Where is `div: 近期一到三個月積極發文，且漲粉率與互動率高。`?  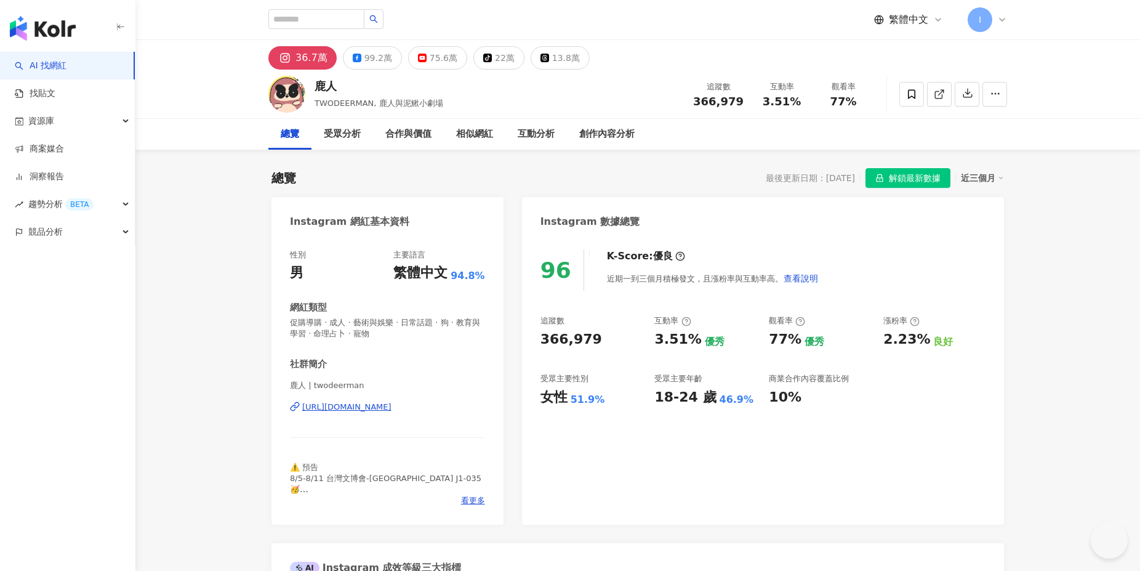 div: 近期一到三個月積極發文，且漲粉率與互動率高。 is located at coordinates (713, 278).